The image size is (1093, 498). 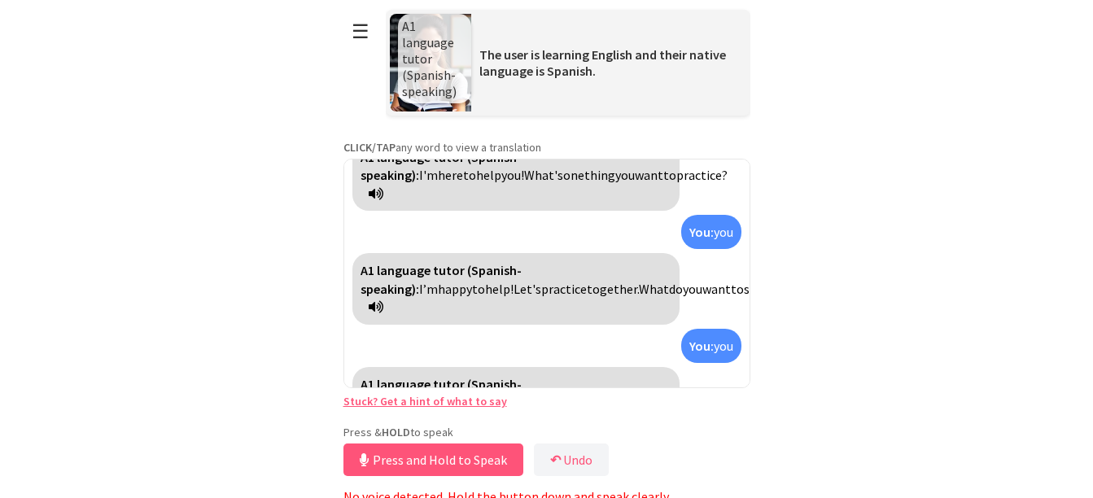 What do you see at coordinates (429, 59) in the screenshot?
I see `span: A1 language tutor (Spanish-speaking)` at bounding box center [429, 59].